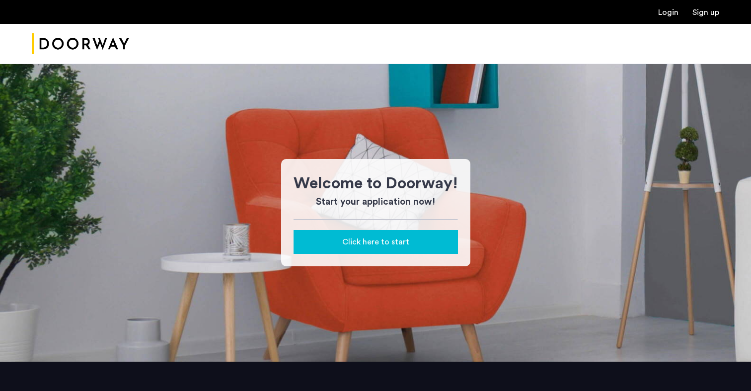 Image resolution: width=751 pixels, height=391 pixels. What do you see at coordinates (80, 44) in the screenshot?
I see `a: Cazamio Logo` at bounding box center [80, 44].